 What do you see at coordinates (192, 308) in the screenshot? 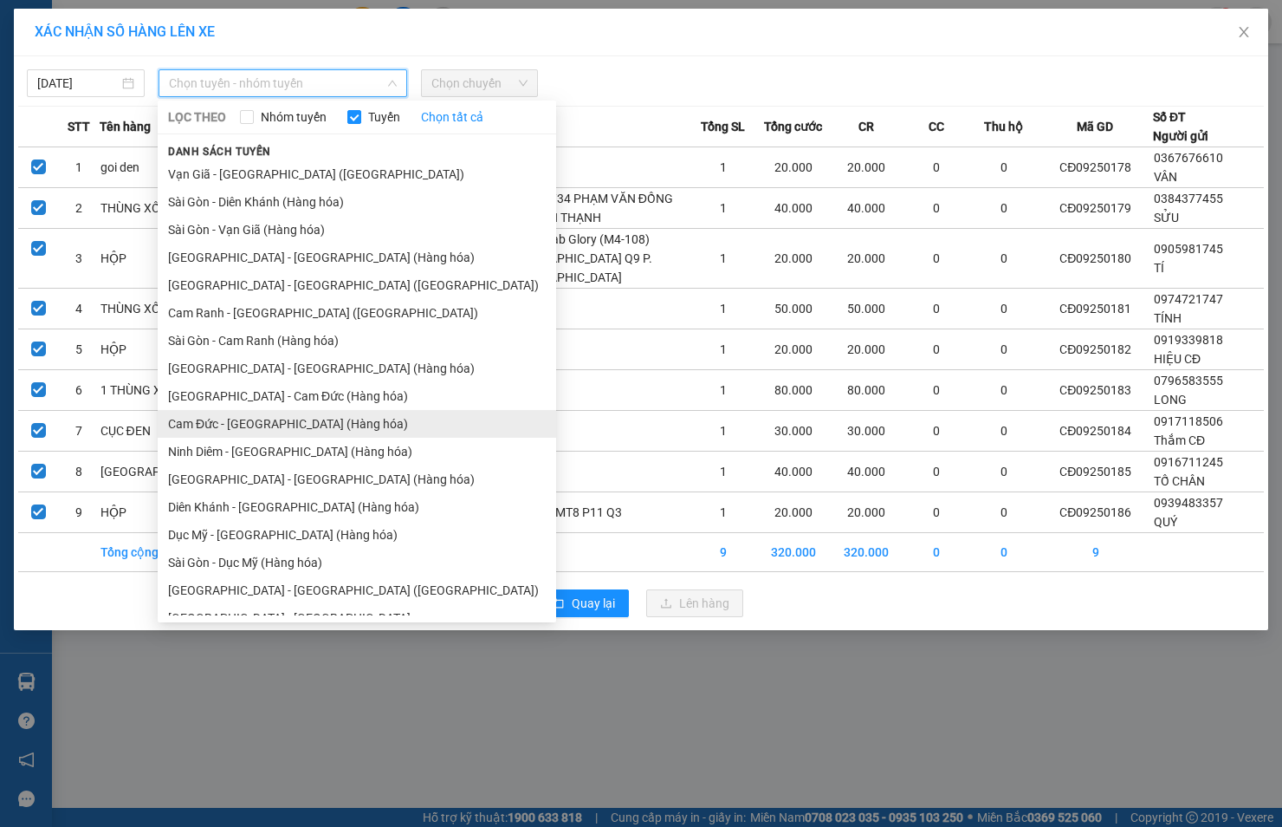
I see `td: THÙNG XỐP` at bounding box center [192, 308].